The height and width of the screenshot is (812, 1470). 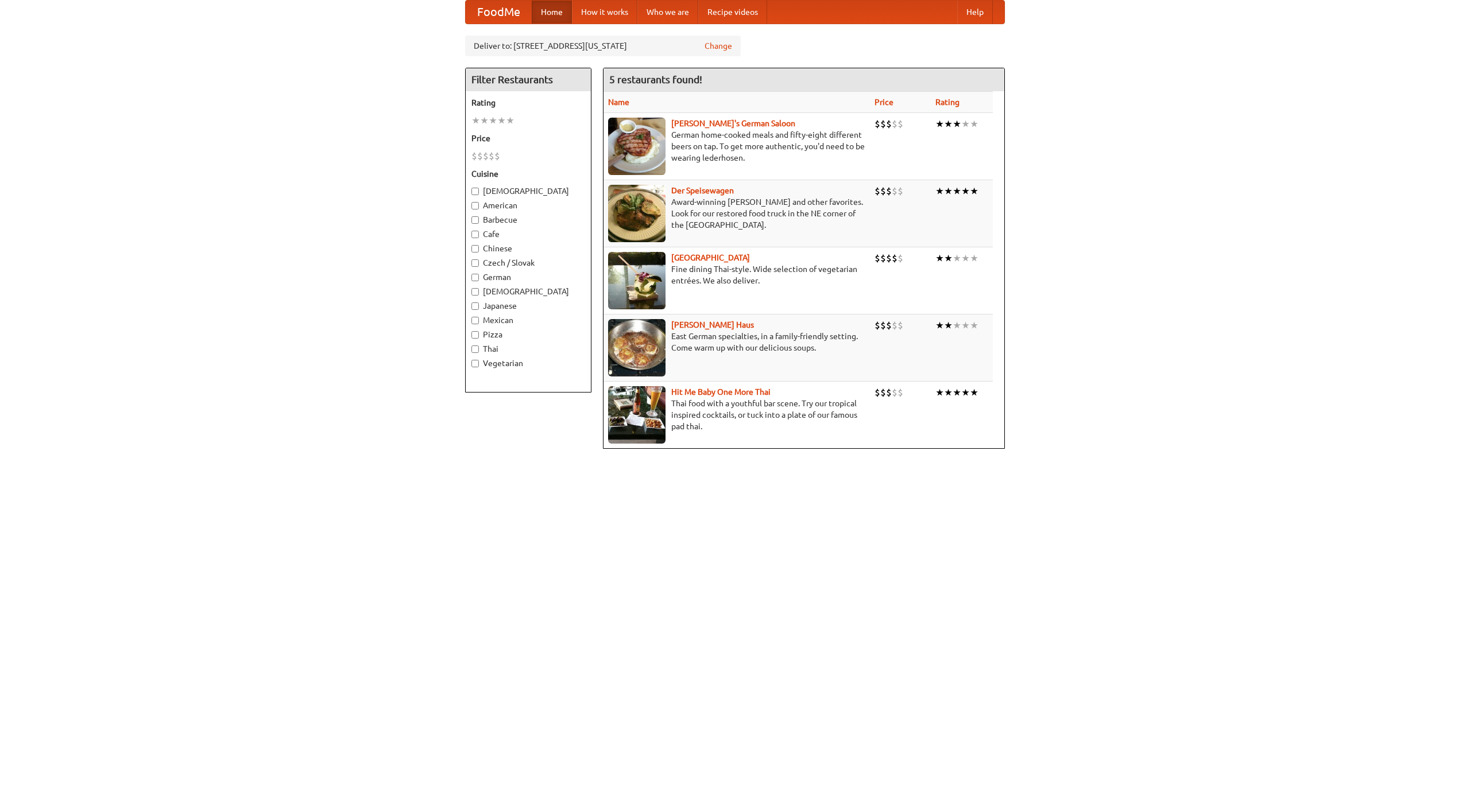 What do you see at coordinates (528, 277) in the screenshot?
I see `label: German` at bounding box center [528, 277].